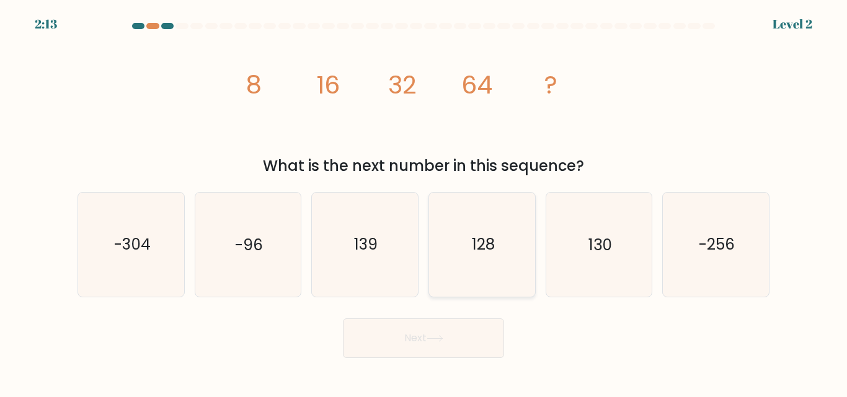 Image resolution: width=847 pixels, height=397 pixels. What do you see at coordinates (402, 85) in the screenshot?
I see `tspan: 32` at bounding box center [402, 85].